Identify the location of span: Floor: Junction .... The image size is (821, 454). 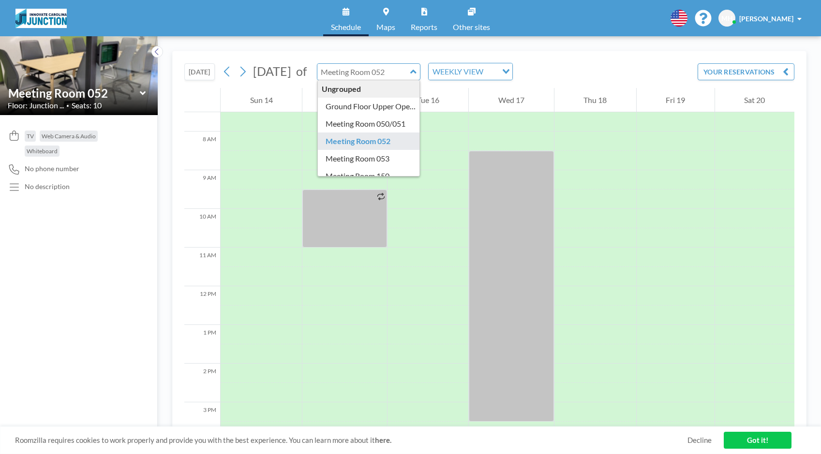
(36, 105).